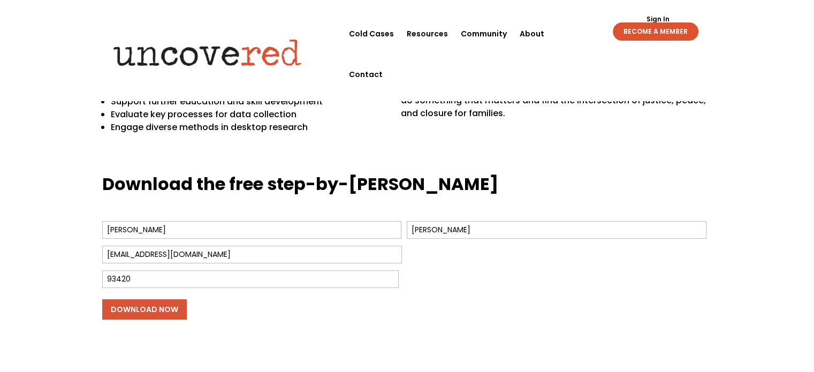 This screenshot has width=814, height=372. Describe the element at coordinates (248, 102) in the screenshot. I see `p: Support further education and skill development` at that location.